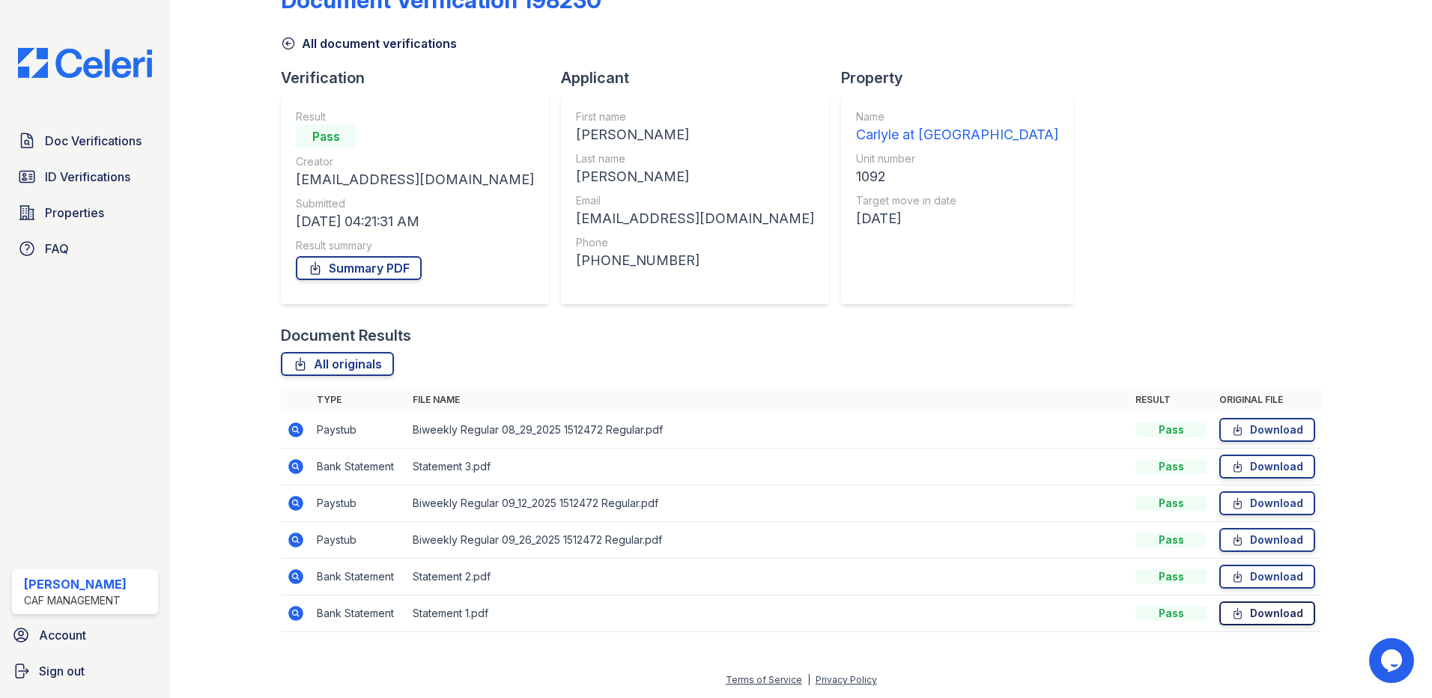  I want to click on td: Statement 3.pdf, so click(768, 467).